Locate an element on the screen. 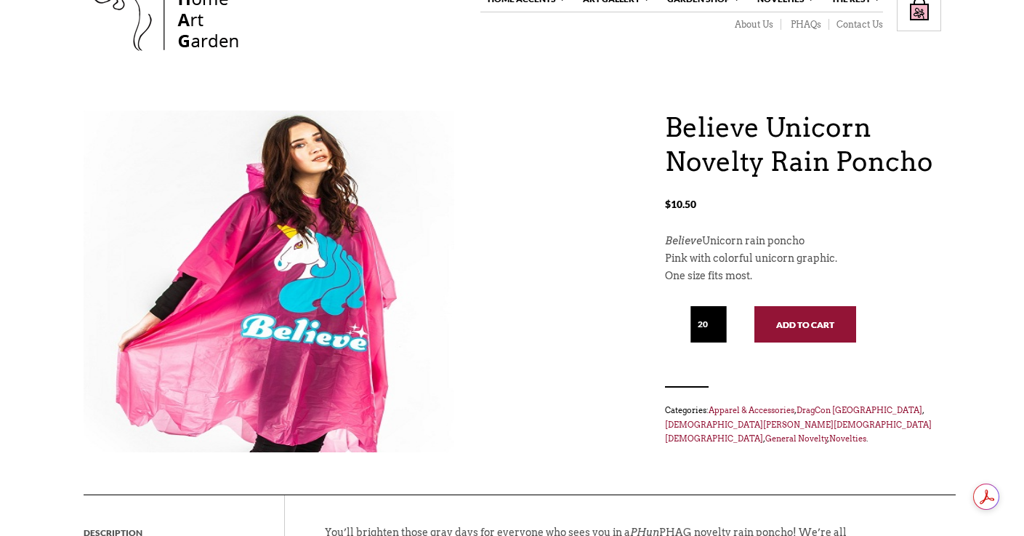  p: One size fits most. is located at coordinates (803, 276).